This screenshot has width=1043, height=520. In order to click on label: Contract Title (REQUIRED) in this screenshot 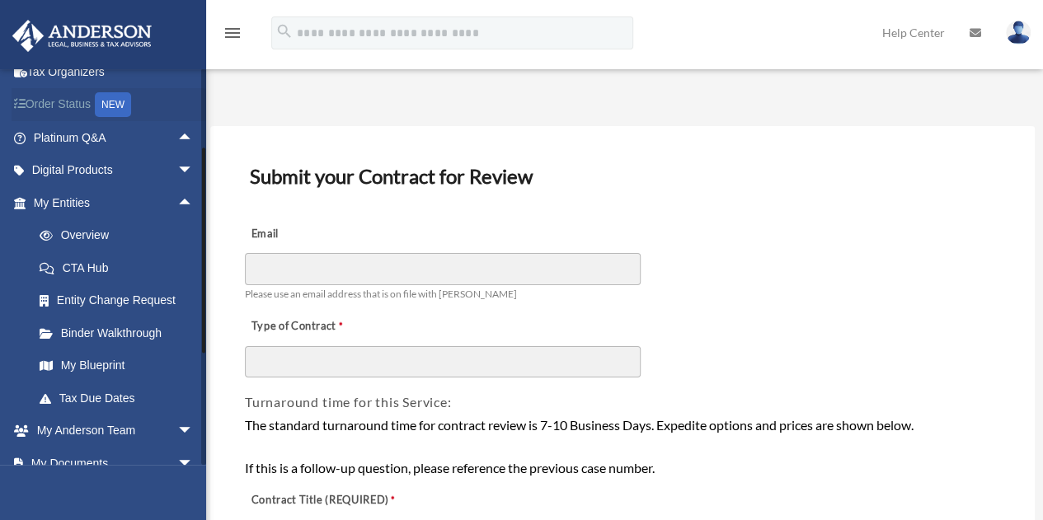, I will do `click(327, 501)`.